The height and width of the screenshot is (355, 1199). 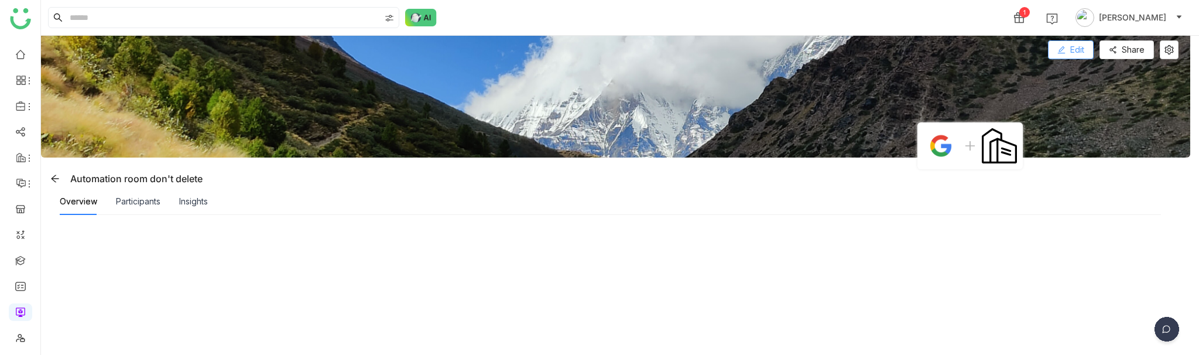 What do you see at coordinates (20, 19) in the screenshot?
I see `img: logo` at bounding box center [20, 19].